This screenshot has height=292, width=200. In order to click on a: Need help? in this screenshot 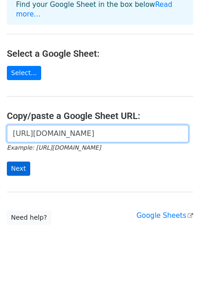, I will do `click(29, 217)`.